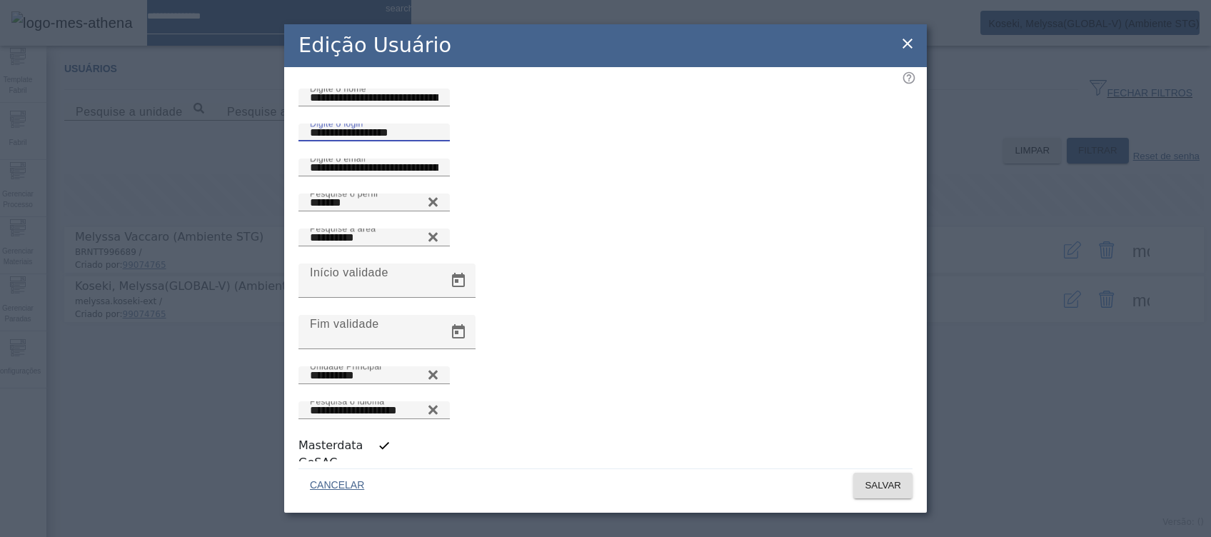  Describe the element at coordinates (345, 365) in the screenshot. I see `mat-label: Unidade Principal` at that location.